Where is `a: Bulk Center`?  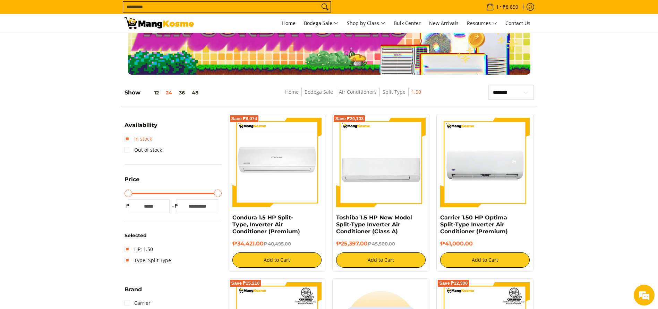
a: Bulk Center is located at coordinates (407, 23).